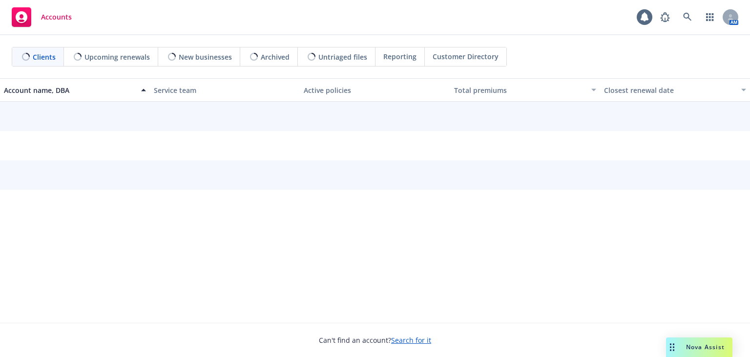 The height and width of the screenshot is (357, 750). Describe the element at coordinates (117, 57) in the screenshot. I see `span: Upcoming renewals` at that location.